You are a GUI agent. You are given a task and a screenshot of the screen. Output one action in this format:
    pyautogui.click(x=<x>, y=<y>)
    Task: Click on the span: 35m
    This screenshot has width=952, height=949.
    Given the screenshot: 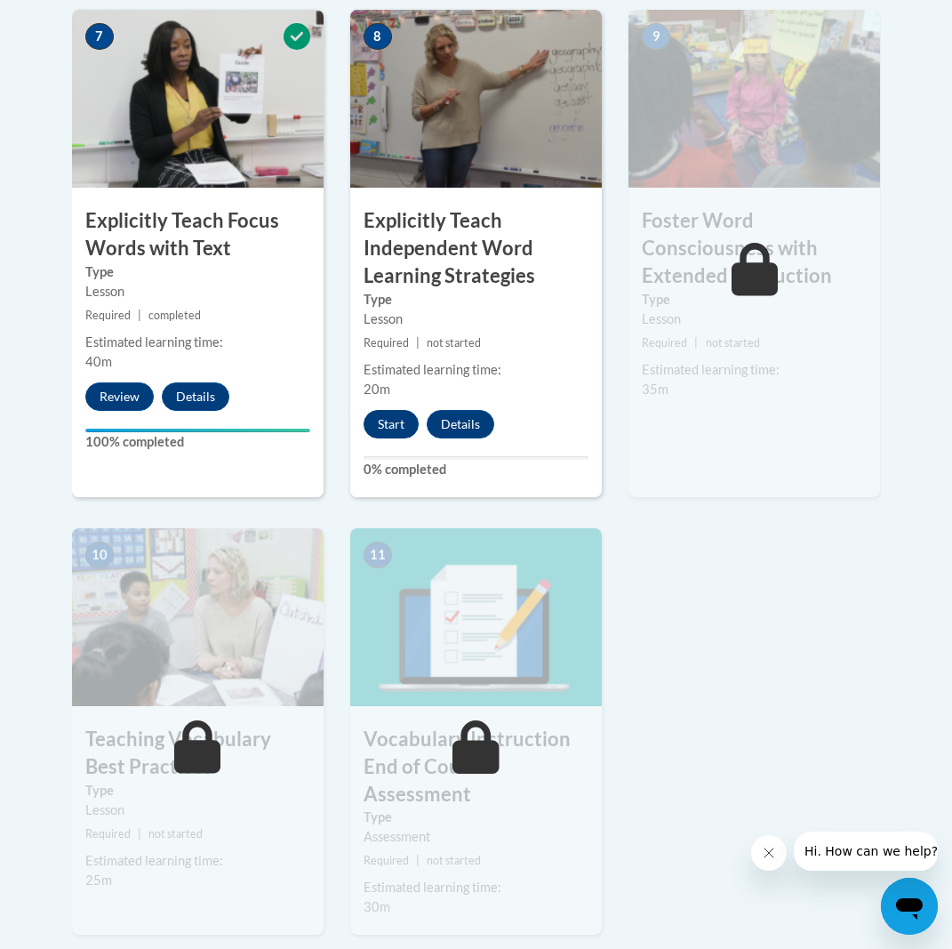 What is the action you would take?
    pyautogui.click(x=655, y=389)
    